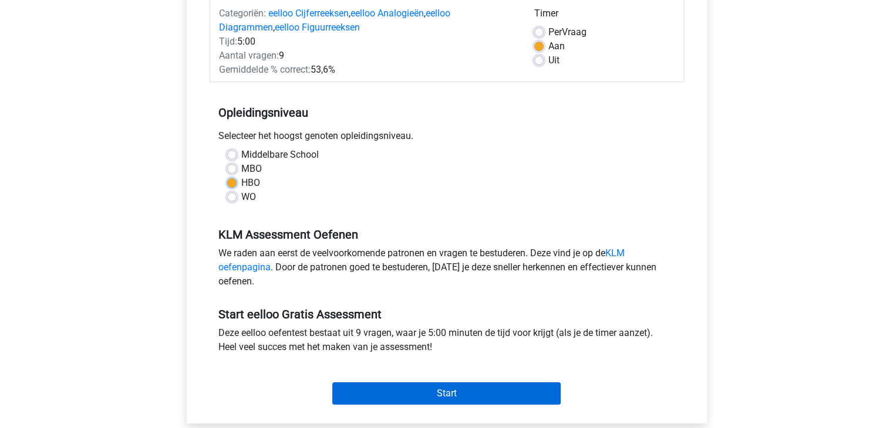  I want to click on label: Aan, so click(556, 46).